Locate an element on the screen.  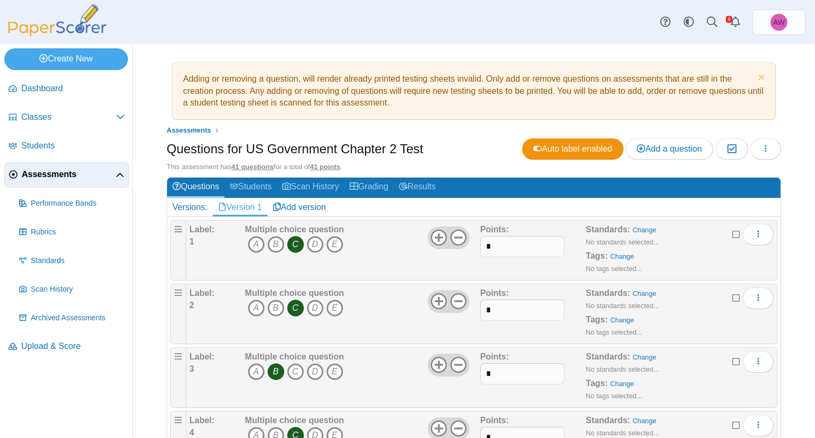
a: Rubrics is located at coordinates (72, 232).